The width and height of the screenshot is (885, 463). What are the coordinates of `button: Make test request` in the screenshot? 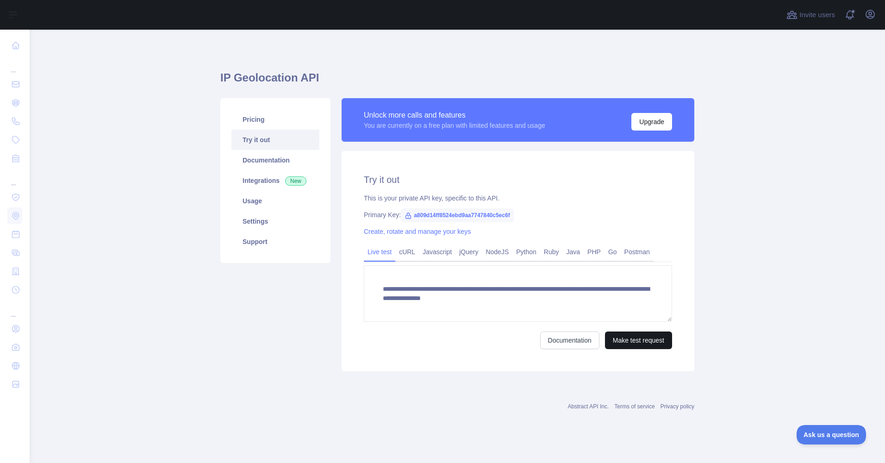 It's located at (638, 340).